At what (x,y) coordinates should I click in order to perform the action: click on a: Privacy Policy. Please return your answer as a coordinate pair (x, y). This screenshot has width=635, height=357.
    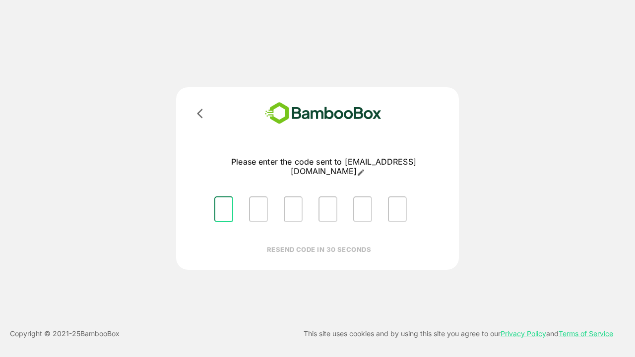
    Looking at the image, I should click on (523, 333).